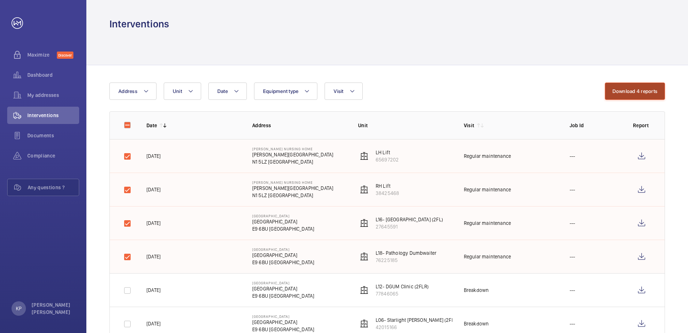 The height and width of the screenshot is (333, 688). What do you see at coordinates (53, 156) in the screenshot?
I see `span: Compliance` at bounding box center [53, 156].